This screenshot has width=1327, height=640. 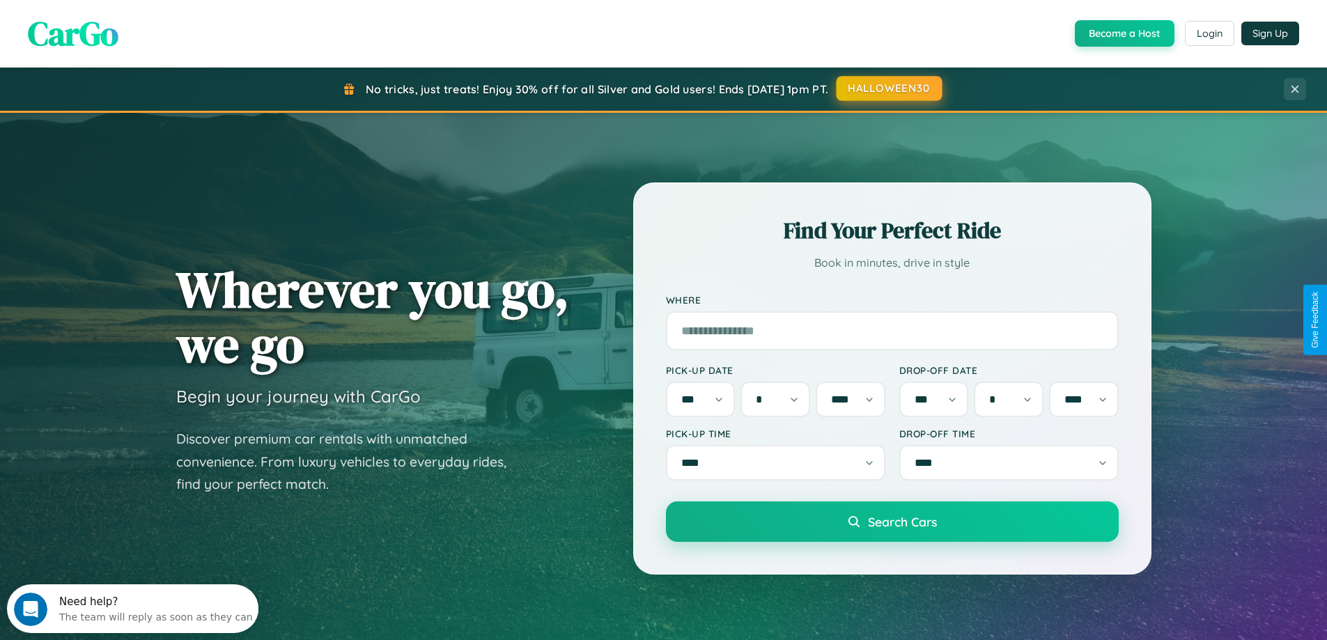 What do you see at coordinates (149, 30) in the screenshot?
I see `div: The team will reply as soon as they can` at bounding box center [149, 30].